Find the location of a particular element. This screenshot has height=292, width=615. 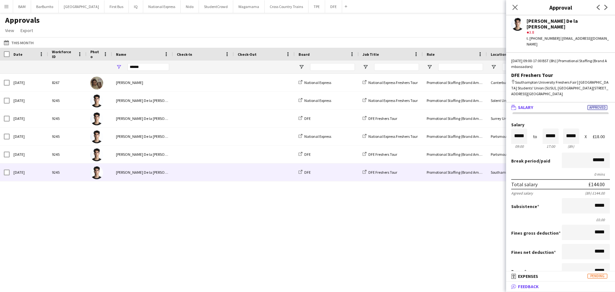

label: Subsistence is located at coordinates (525, 206).